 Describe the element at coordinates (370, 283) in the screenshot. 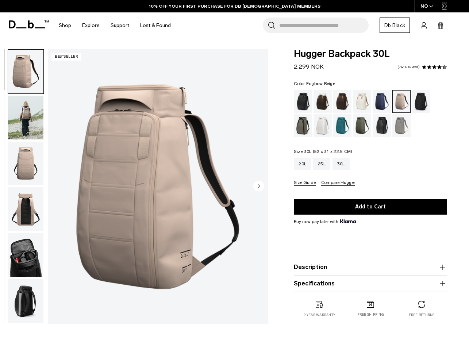

I see `button: Specifications` at that location.